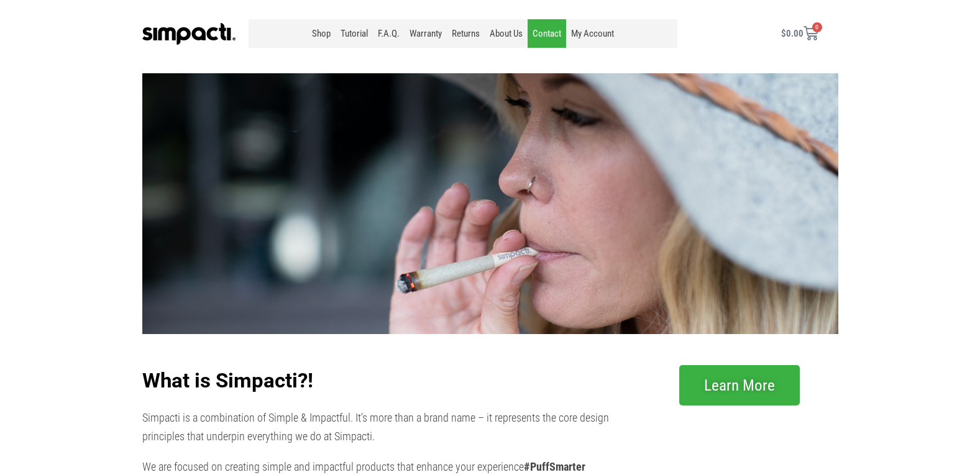  I want to click on a: Contact, so click(547, 34).